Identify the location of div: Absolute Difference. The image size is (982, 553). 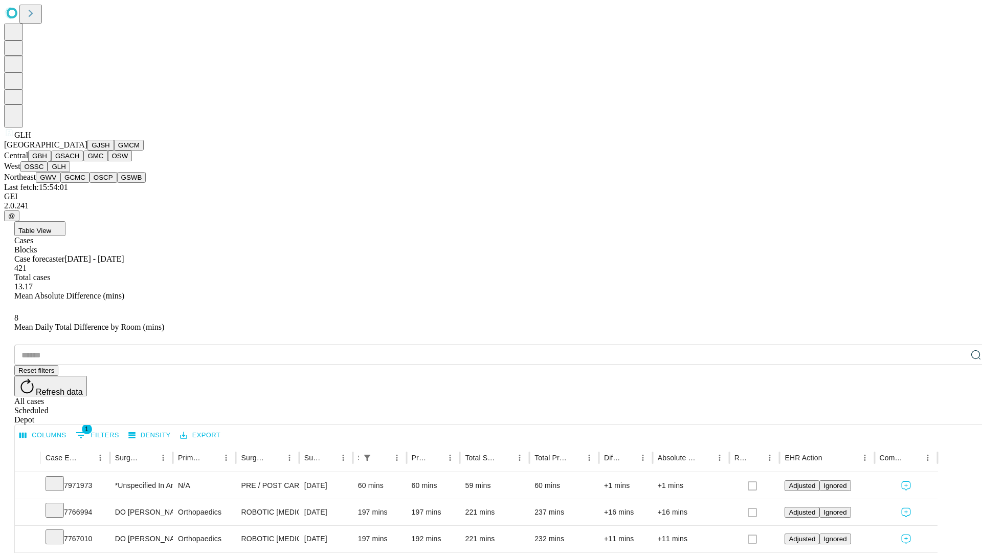
(677, 457).